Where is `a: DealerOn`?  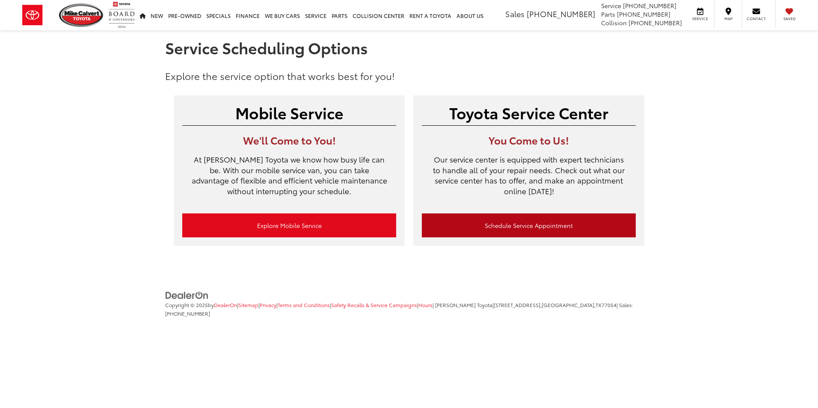
a: DealerOn is located at coordinates (187, 295).